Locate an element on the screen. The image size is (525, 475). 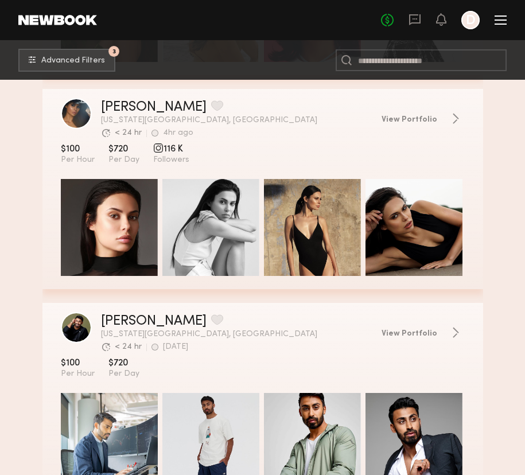
span: Advanced Filters is located at coordinates (73, 61).